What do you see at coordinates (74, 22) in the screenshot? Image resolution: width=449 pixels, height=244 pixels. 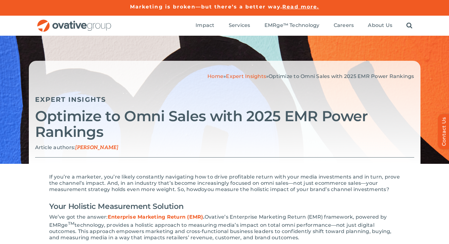 I see `a: OG_Full_horizontal_RGB` at bounding box center [74, 22].